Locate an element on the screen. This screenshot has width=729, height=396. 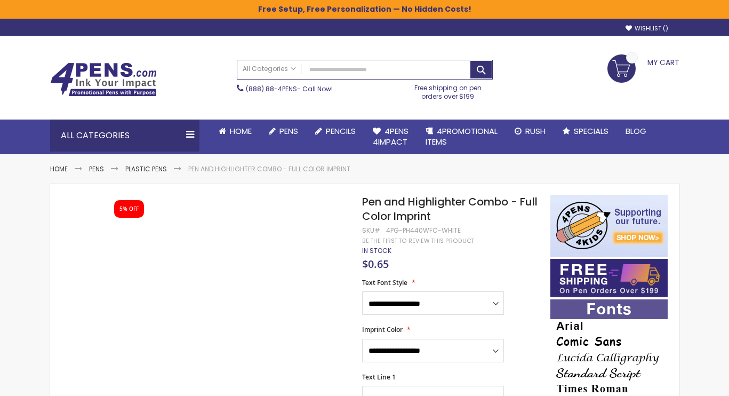
a: 4Pens4impact is located at coordinates (390, 137).